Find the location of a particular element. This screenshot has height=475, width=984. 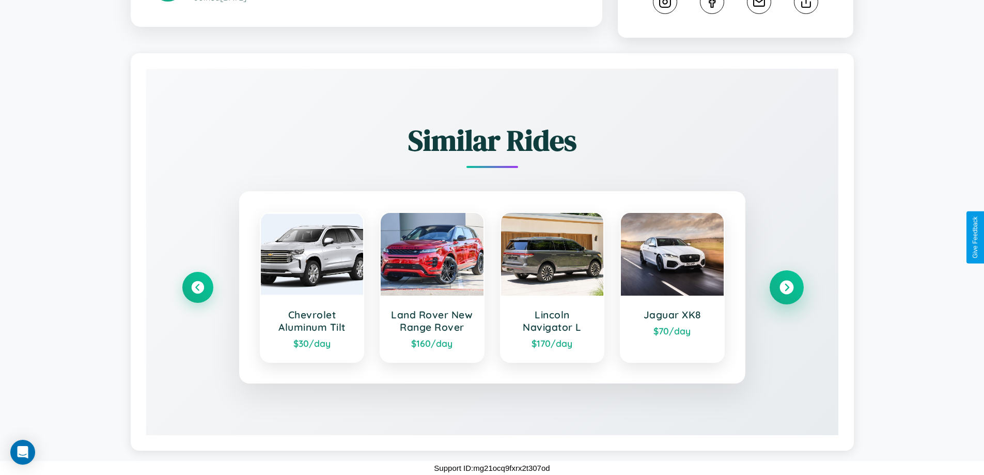

p: Support ID: mg21ocq9fxrx2t307od is located at coordinates (492, 467).